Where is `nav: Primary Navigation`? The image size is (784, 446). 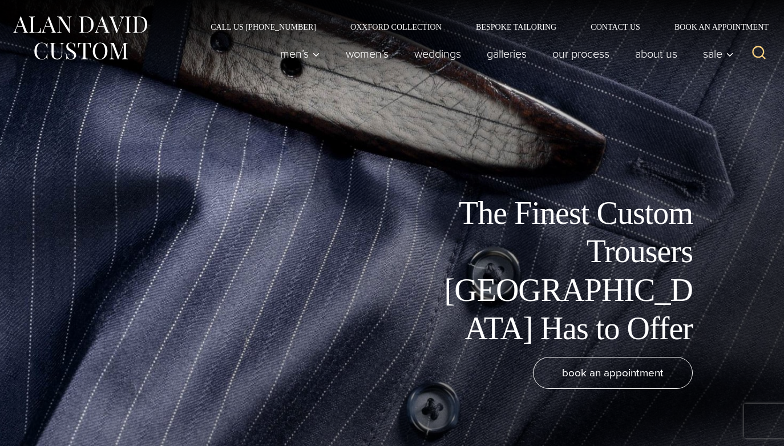
nav: Primary Navigation is located at coordinates (504, 54).